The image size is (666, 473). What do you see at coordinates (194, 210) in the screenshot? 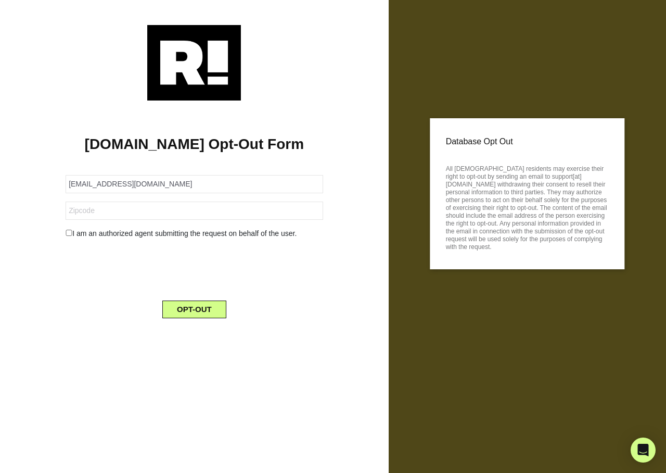
I see `input: Zipcode` at bounding box center [194, 210].